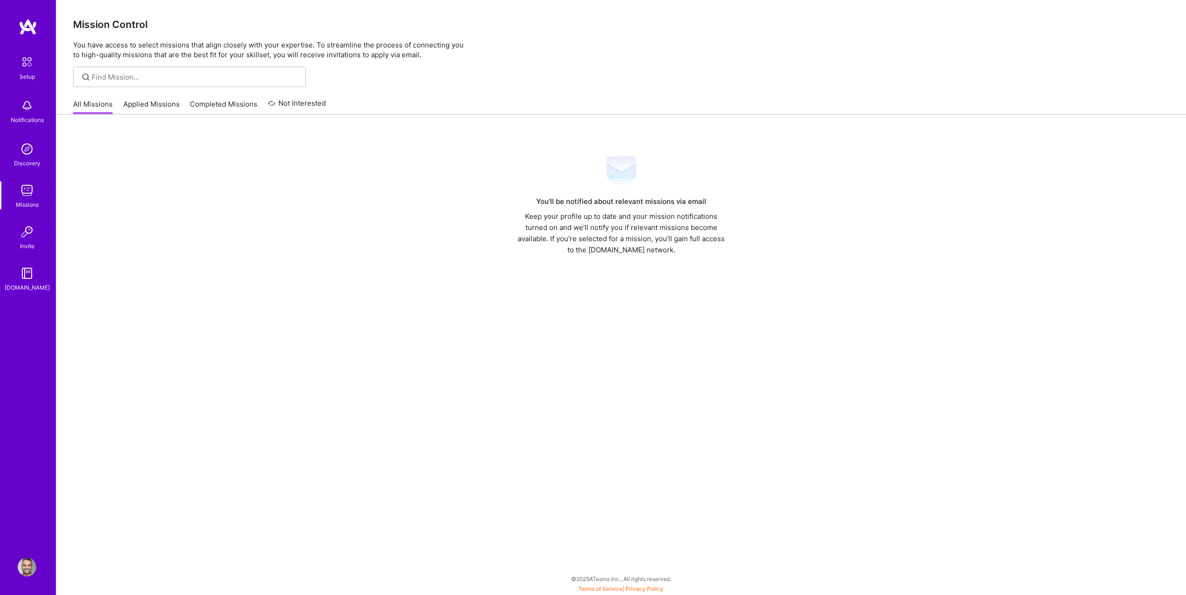 Image resolution: width=1186 pixels, height=595 pixels. I want to click on a: Privacy Policy, so click(644, 588).